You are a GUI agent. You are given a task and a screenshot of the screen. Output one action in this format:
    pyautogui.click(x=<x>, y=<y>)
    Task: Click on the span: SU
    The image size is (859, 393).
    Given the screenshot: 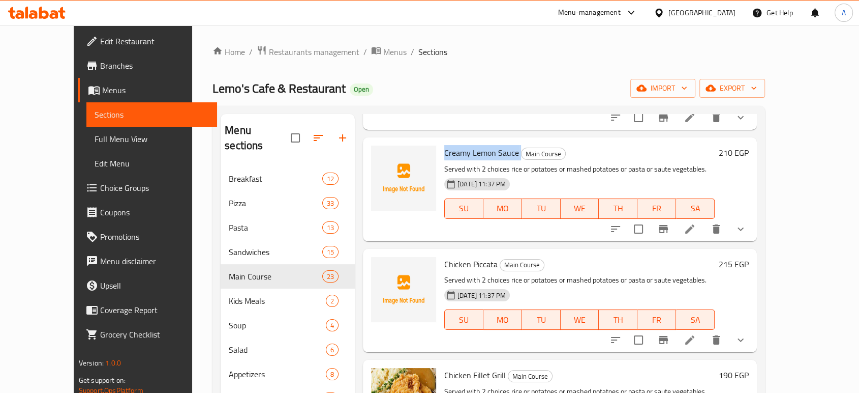 What is the action you would take?
    pyautogui.click(x=464, y=319)
    